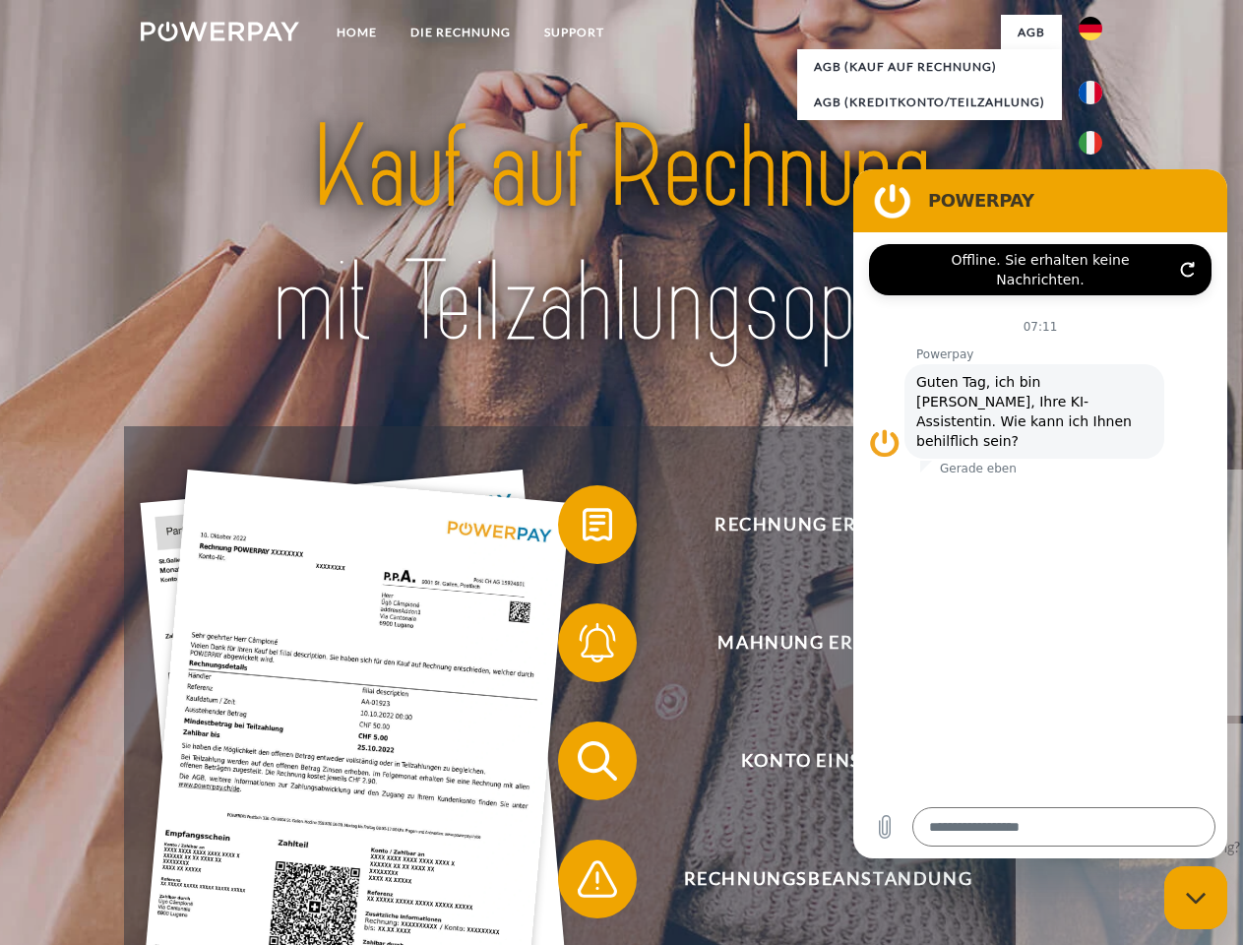  Describe the element at coordinates (621, 235) in the screenshot. I see `img: title-powerpay_de.svg` at that location.